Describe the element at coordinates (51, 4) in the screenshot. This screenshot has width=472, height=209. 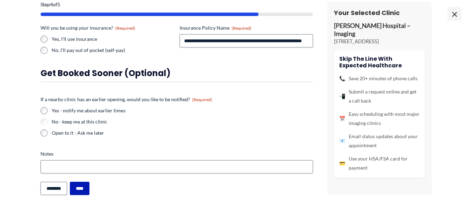
I see `span: 4` at that location.